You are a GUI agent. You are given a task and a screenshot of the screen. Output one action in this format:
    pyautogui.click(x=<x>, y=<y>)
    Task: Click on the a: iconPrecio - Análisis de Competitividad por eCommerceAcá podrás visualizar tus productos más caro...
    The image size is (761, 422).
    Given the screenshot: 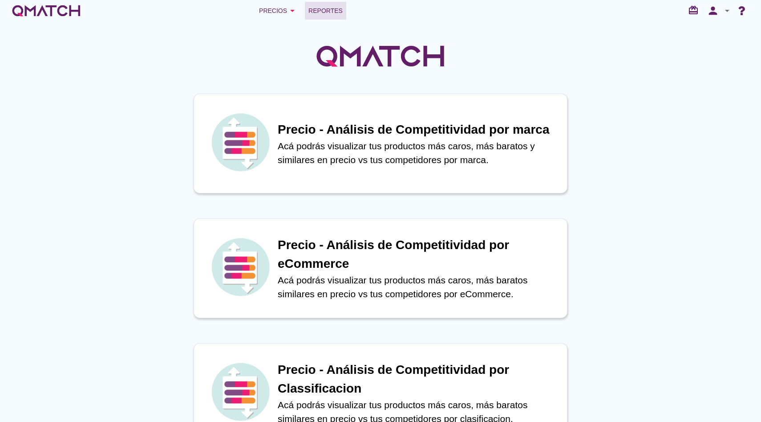 What is the action you would take?
    pyautogui.click(x=381, y=268)
    